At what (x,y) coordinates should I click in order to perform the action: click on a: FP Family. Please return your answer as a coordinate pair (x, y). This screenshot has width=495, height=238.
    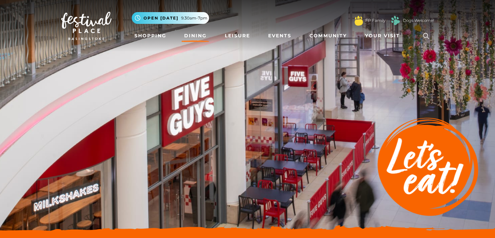
    Looking at the image, I should click on (376, 21).